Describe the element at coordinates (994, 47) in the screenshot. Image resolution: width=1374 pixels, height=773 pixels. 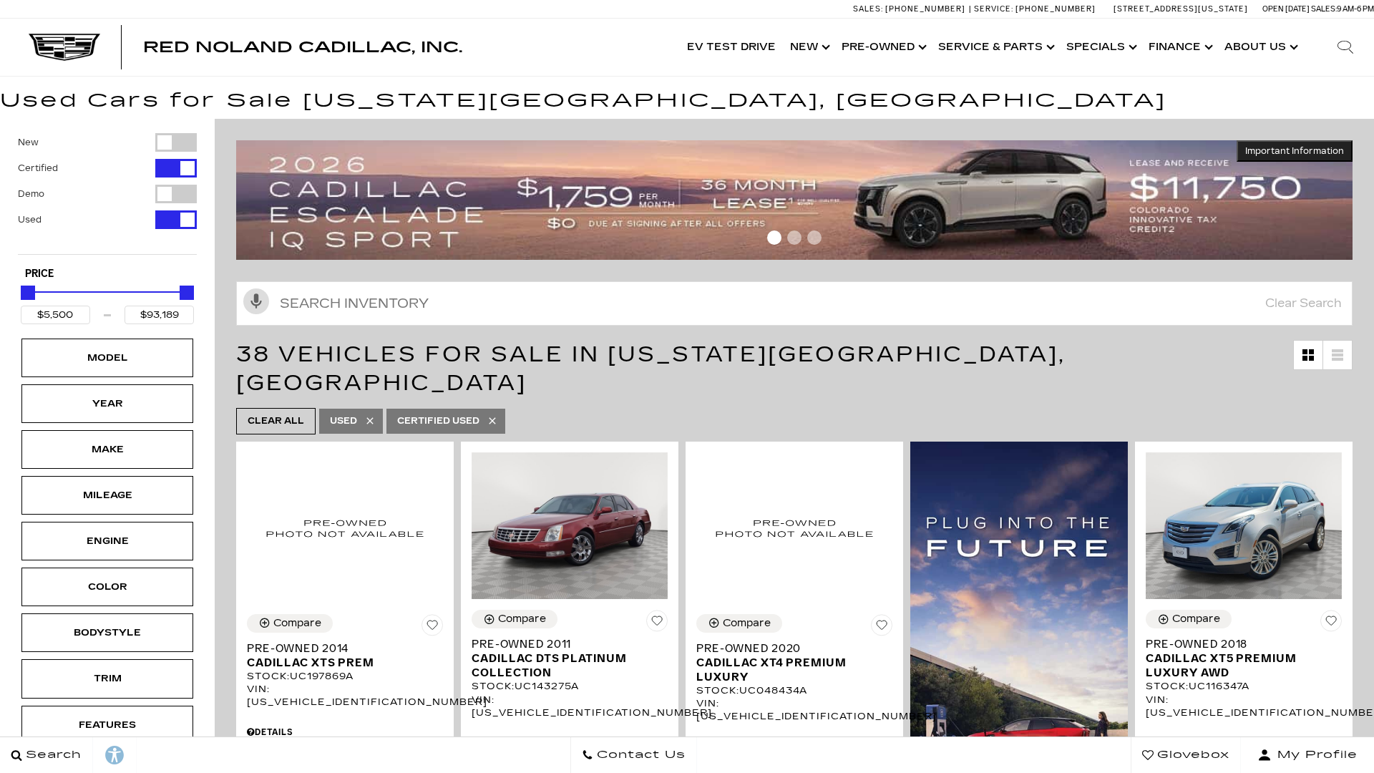
I see `a: Service & Parts` at that location.